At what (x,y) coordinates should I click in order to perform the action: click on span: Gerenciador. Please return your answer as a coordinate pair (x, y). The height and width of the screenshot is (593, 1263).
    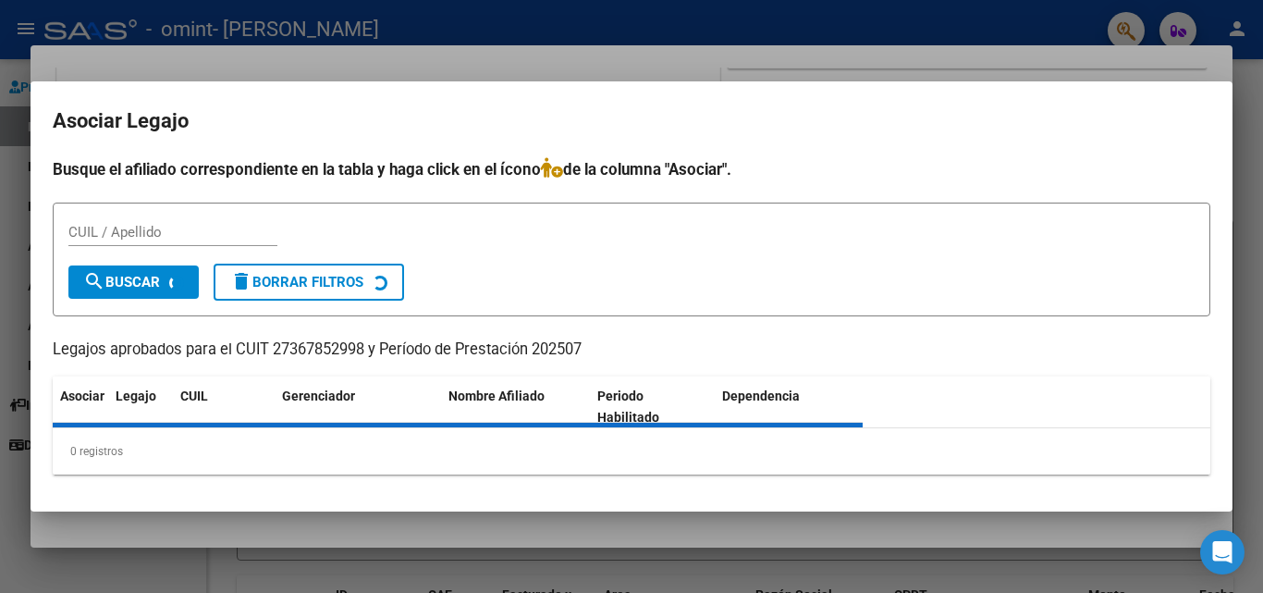
    Looking at the image, I should click on (318, 396).